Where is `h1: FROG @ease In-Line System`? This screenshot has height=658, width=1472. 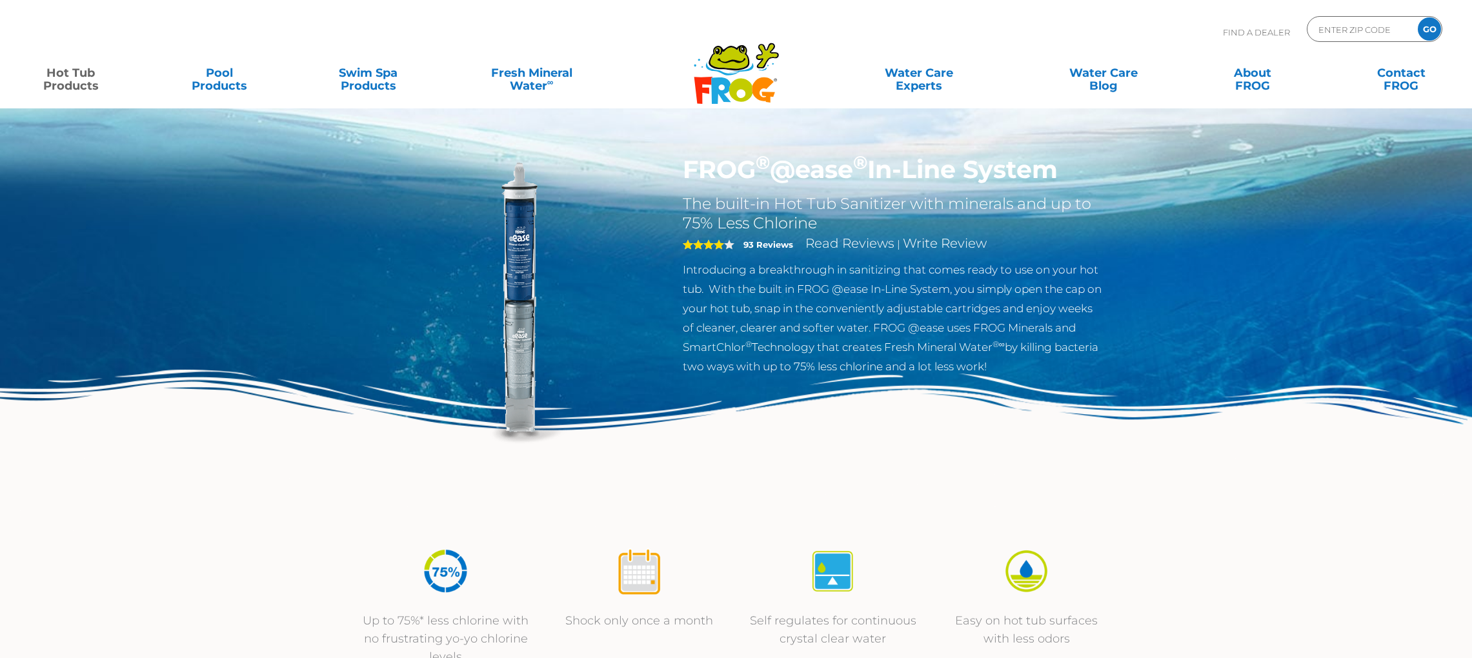 h1: FROG @ease In-Line System is located at coordinates (893, 170).